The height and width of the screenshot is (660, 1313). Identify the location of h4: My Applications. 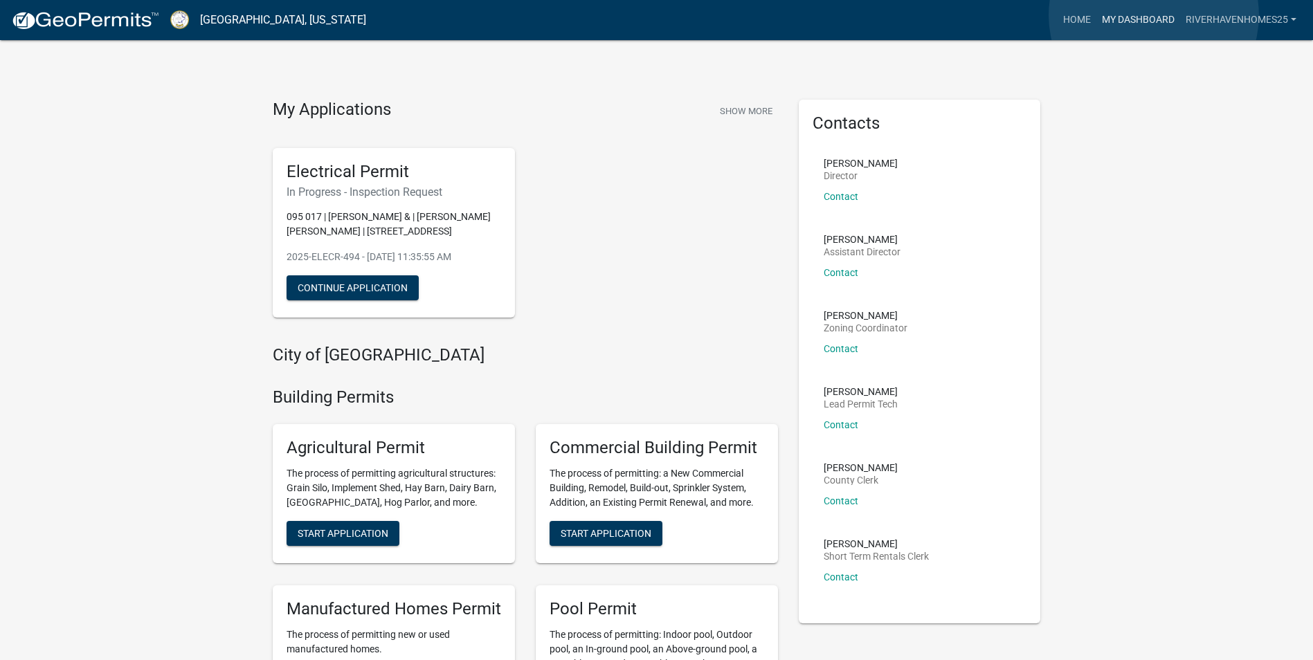
(331, 110).